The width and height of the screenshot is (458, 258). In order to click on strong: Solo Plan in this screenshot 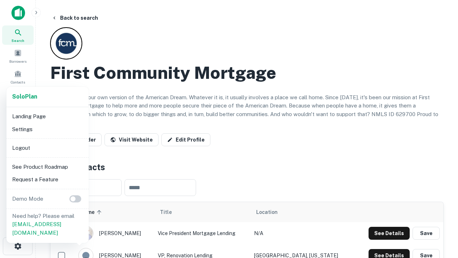, I will do `click(25, 96)`.